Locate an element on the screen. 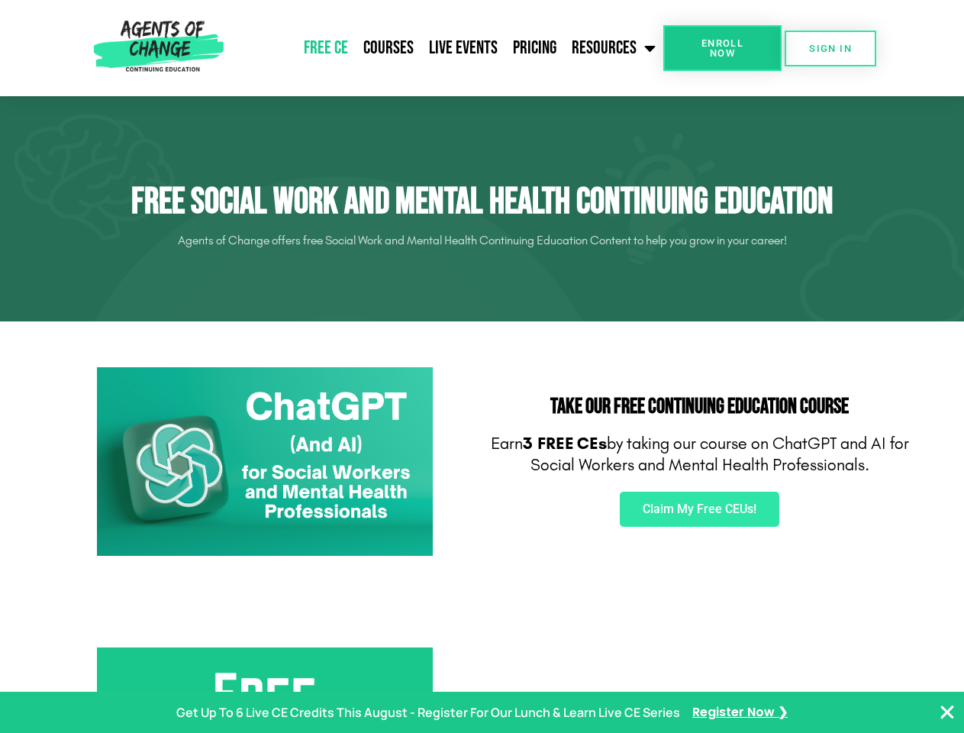  h2: Take Our FREE Continuing Education Course is located at coordinates (700, 407).